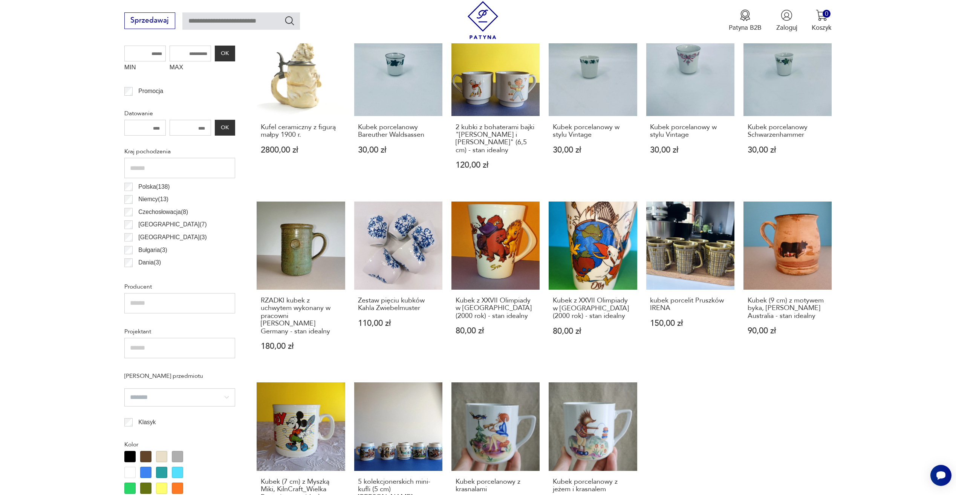 This screenshot has height=495, width=956. What do you see at coordinates (787, 15) in the screenshot?
I see `img: Ikonka użytkownika` at bounding box center [787, 15].